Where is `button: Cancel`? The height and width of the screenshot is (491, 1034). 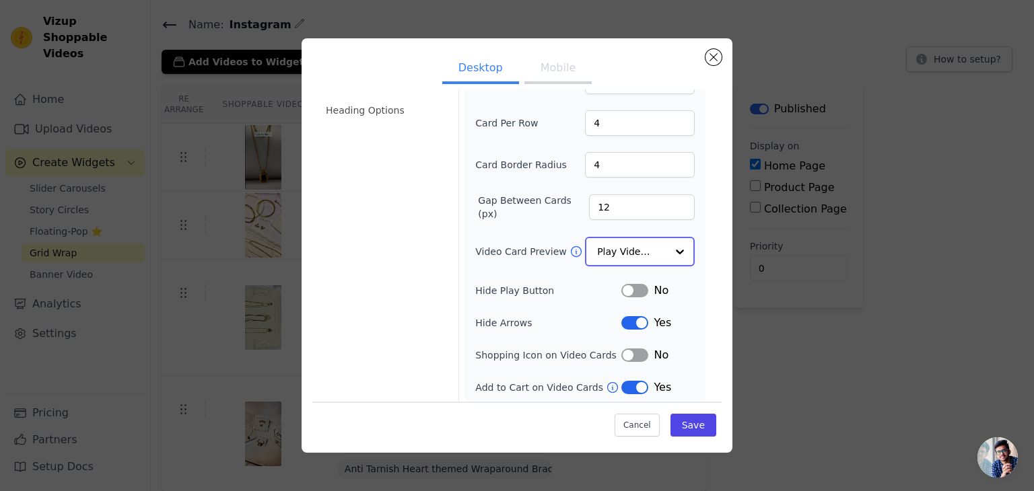
button: Cancel is located at coordinates (637, 425).